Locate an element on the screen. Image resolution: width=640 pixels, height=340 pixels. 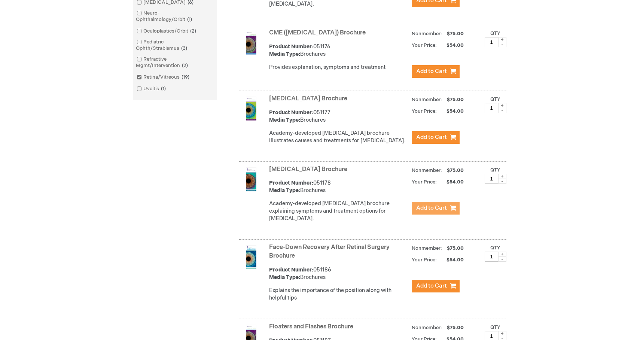
div: 051177 Brochures is located at coordinates (339, 116).